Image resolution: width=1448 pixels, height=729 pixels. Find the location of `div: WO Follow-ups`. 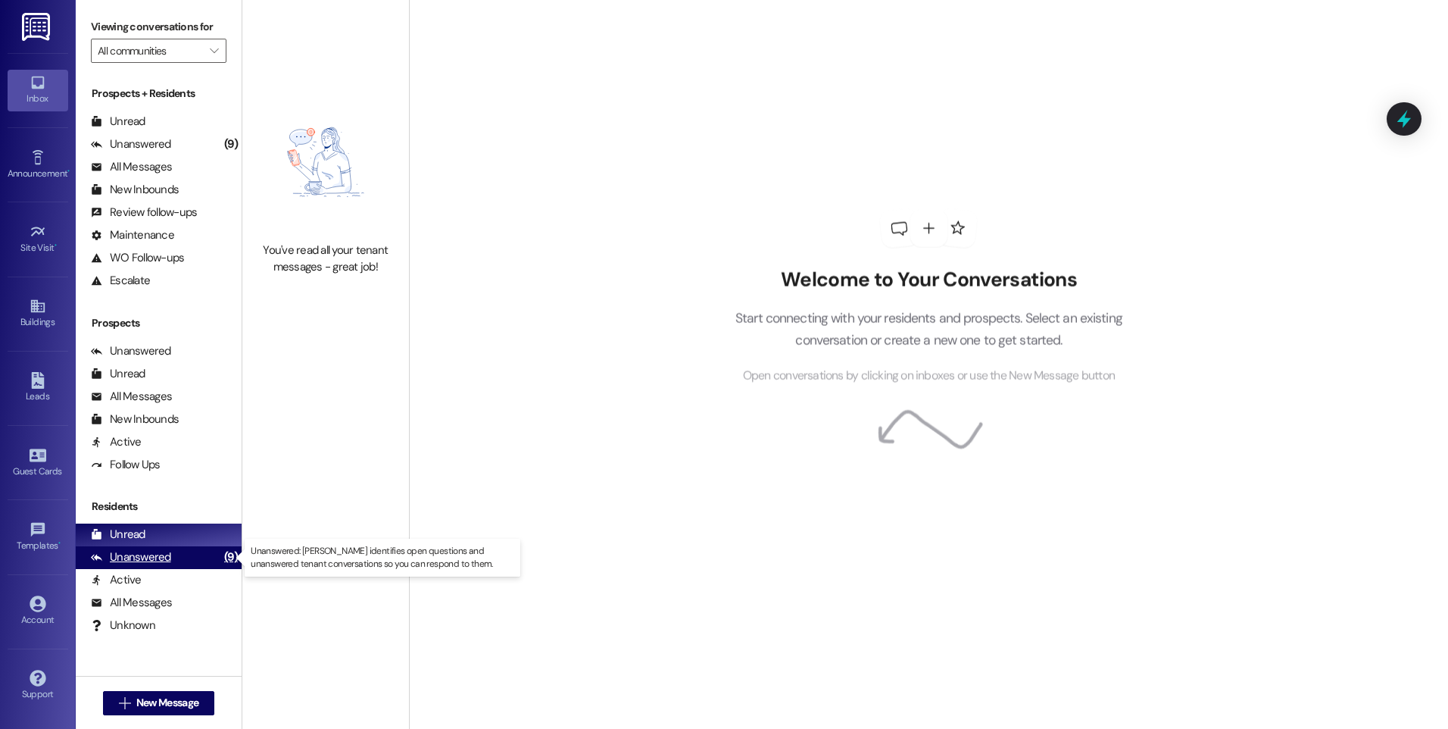

div: WO Follow-ups is located at coordinates (137, 258).